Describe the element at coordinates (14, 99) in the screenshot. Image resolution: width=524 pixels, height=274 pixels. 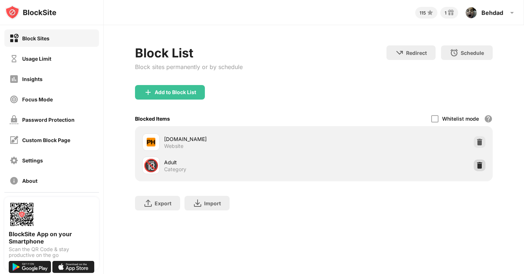
I see `img: focus-off.svg` at that location.